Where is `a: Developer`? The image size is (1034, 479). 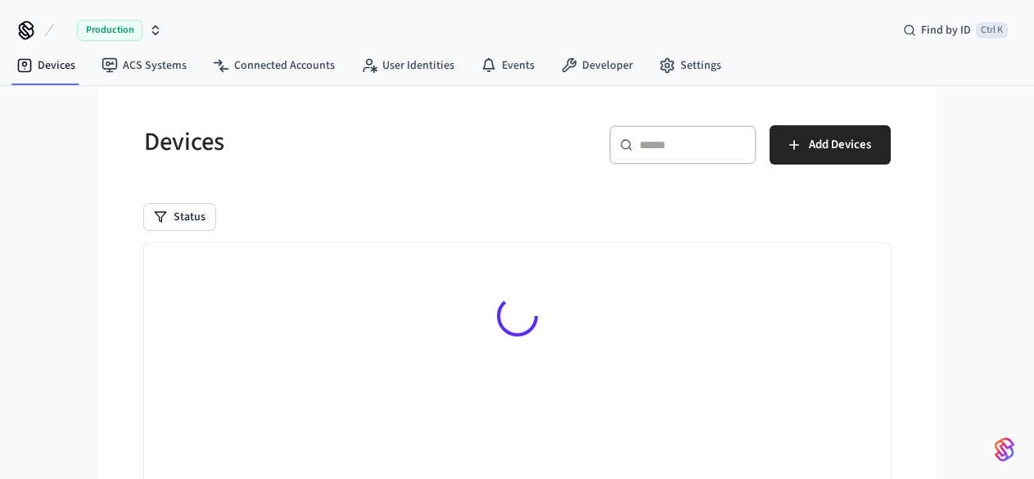
a: Developer is located at coordinates (597, 65).